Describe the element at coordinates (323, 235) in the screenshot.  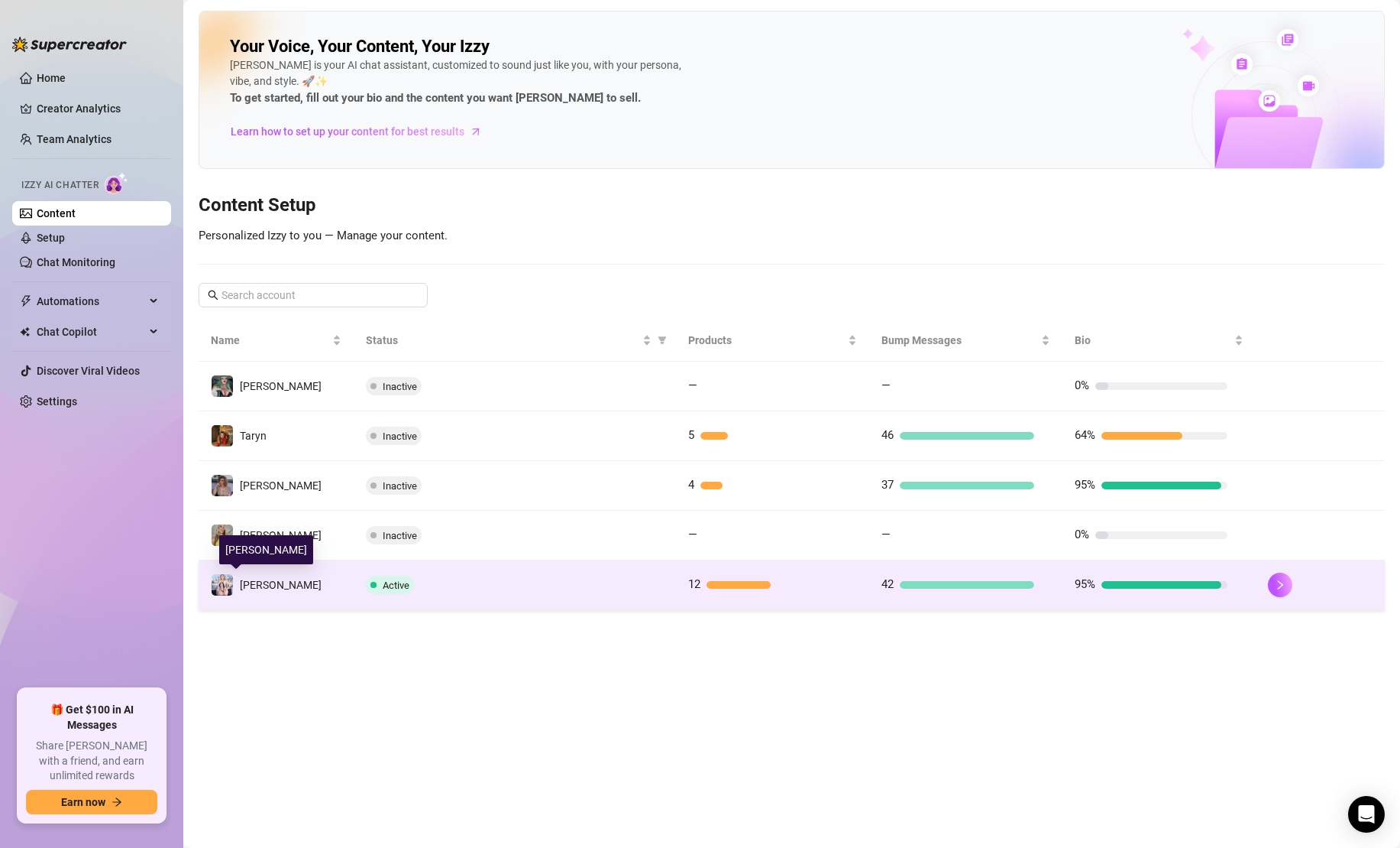
I see `span: Personalized Izzy to you — Manage your content.` at that location.